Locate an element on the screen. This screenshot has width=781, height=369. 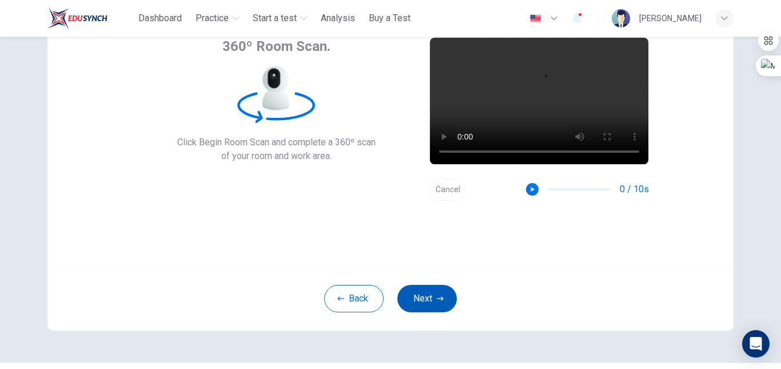
span: Start a test is located at coordinates (275, 18).